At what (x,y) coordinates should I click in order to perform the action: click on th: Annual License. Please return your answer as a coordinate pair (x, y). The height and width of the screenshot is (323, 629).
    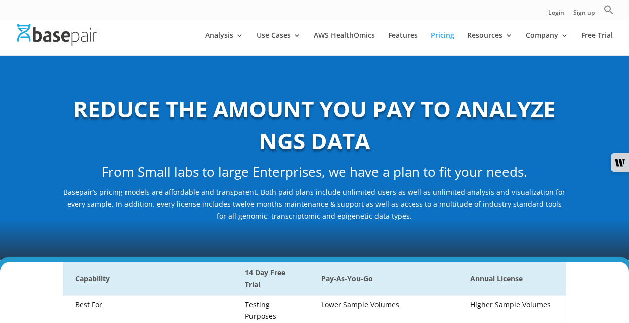
    Looking at the image, I should click on (512, 279).